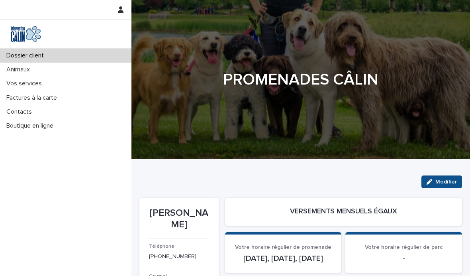  Describe the element at coordinates (25, 55) in the screenshot. I see `font: Dossier client` at that location.